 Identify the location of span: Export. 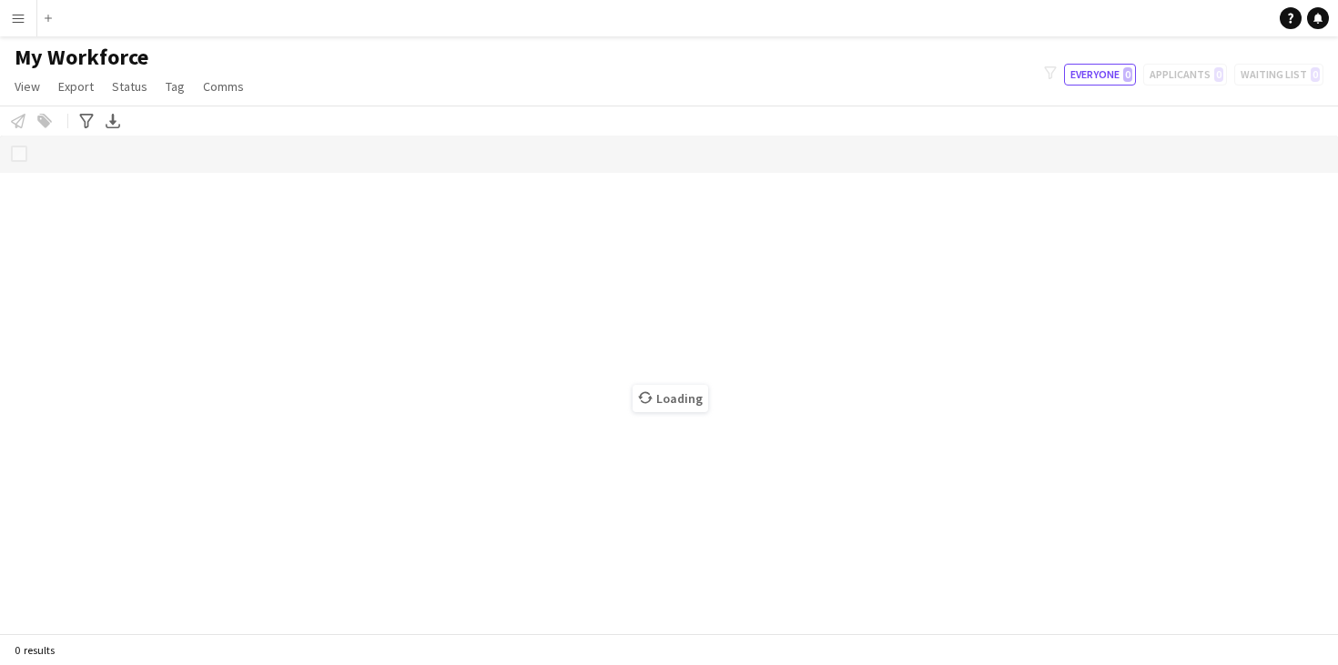
(76, 86).